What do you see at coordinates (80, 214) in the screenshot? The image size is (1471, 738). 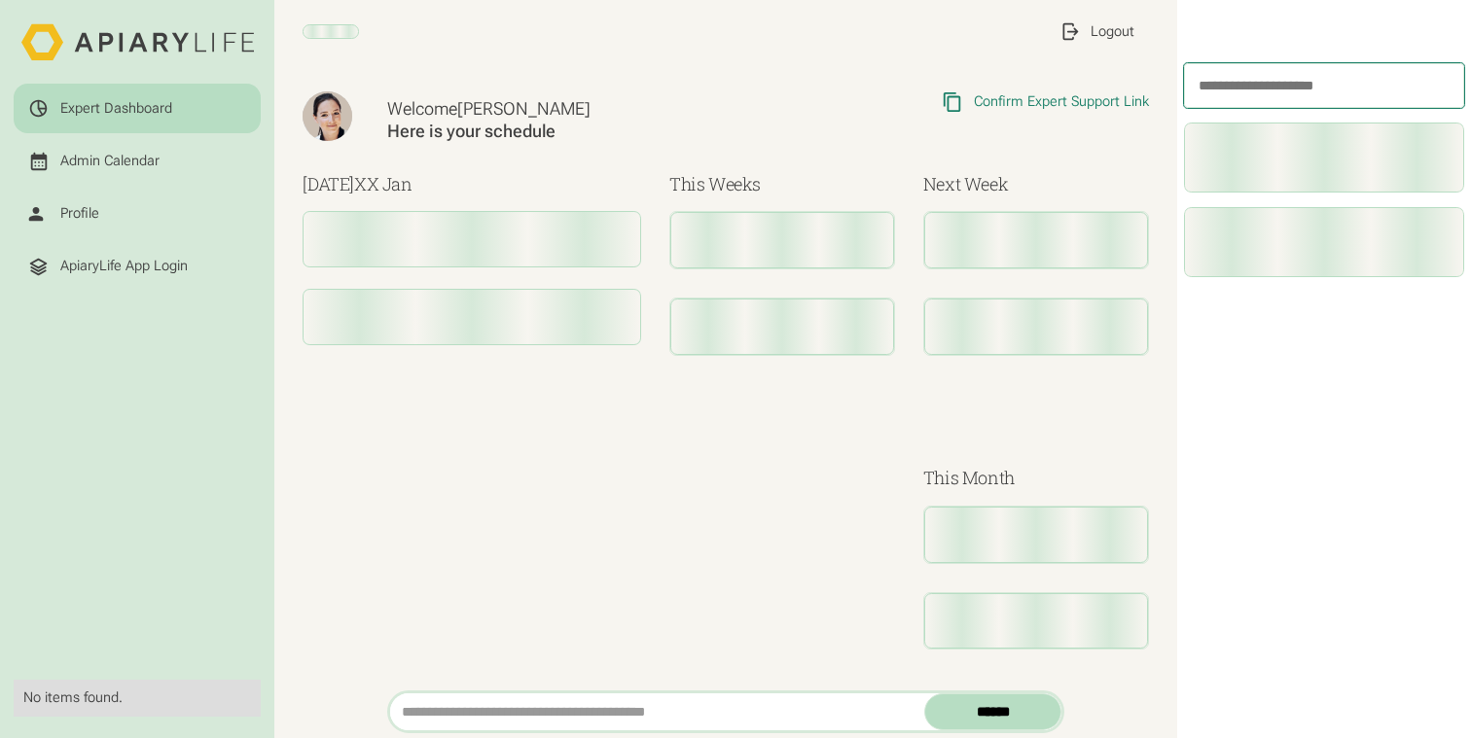 I see `div: Profile` at bounding box center [80, 214].